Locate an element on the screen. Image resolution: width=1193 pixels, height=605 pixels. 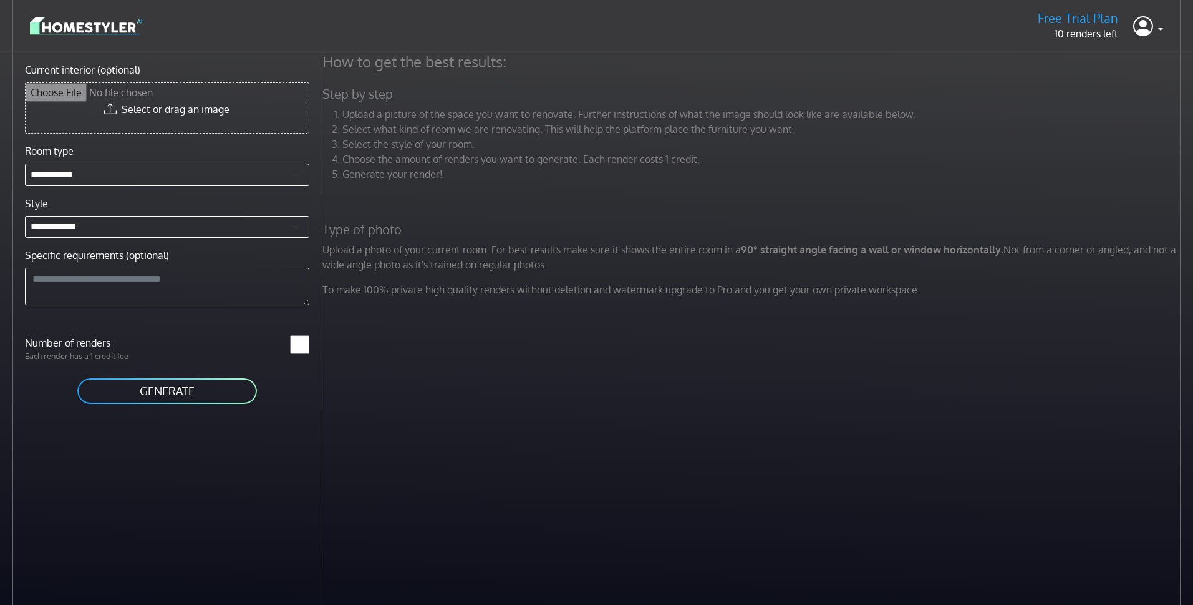
li: Select what kind of room we are renovating. This will help the platform place the furniture you w... is located at coordinates (764, 129).